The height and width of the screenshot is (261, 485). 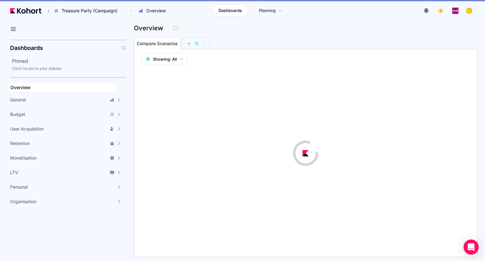 I want to click on span: Budget, so click(x=18, y=114).